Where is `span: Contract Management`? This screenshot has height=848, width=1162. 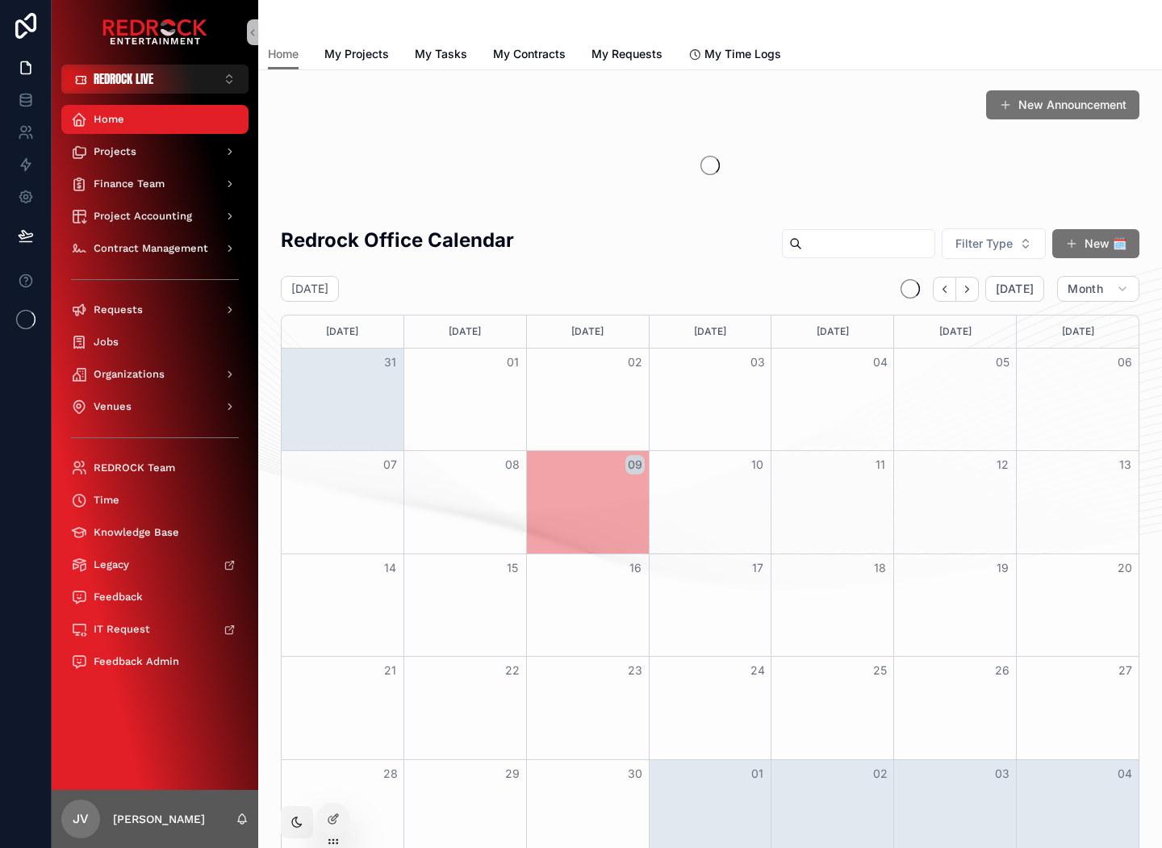 span: Contract Management is located at coordinates (151, 248).